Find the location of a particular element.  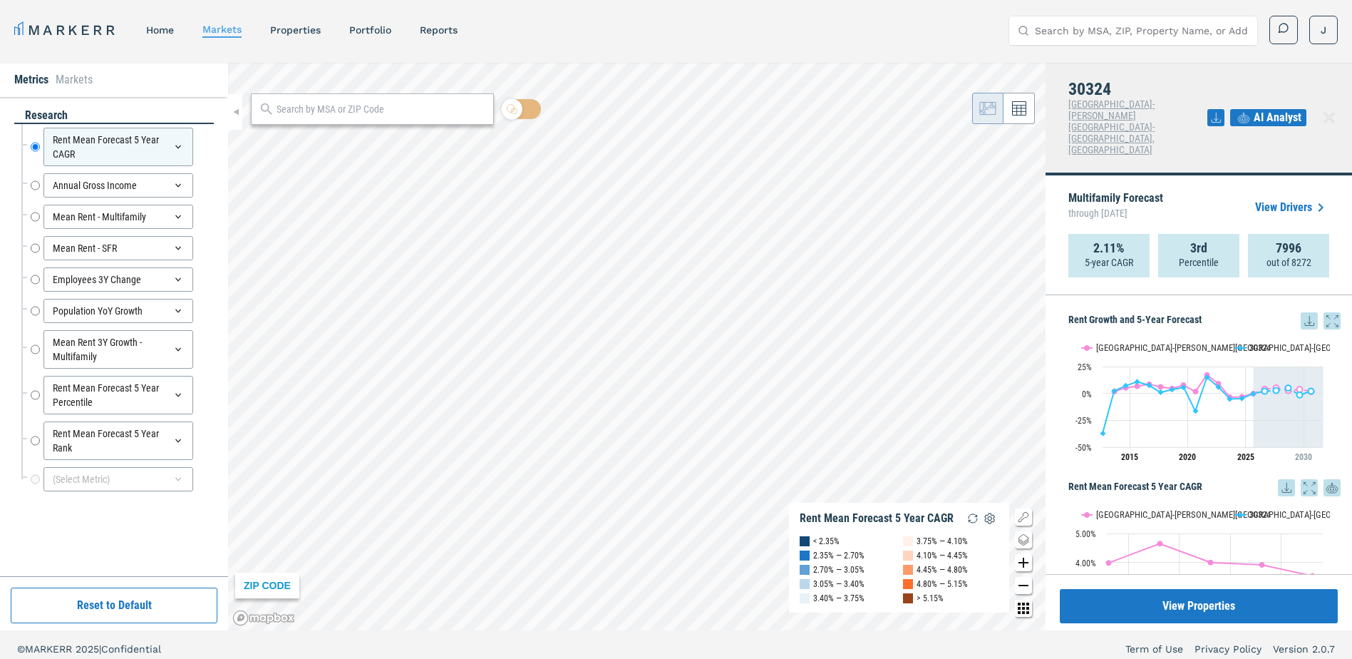

p: out of 8272 is located at coordinates (1289, 262).